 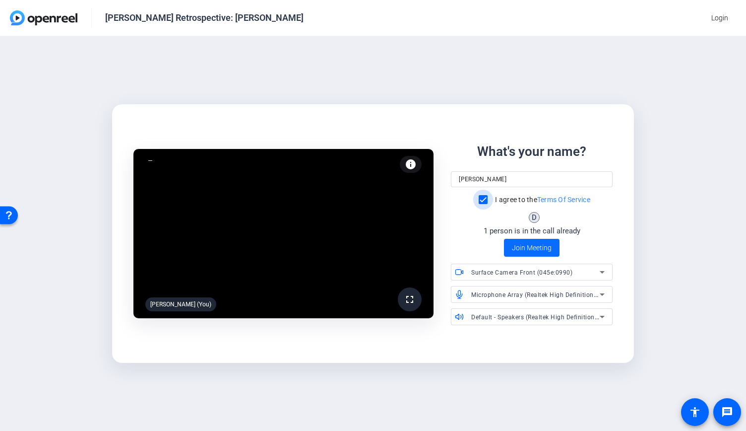 I want to click on mat-icon: info, so click(x=411, y=164).